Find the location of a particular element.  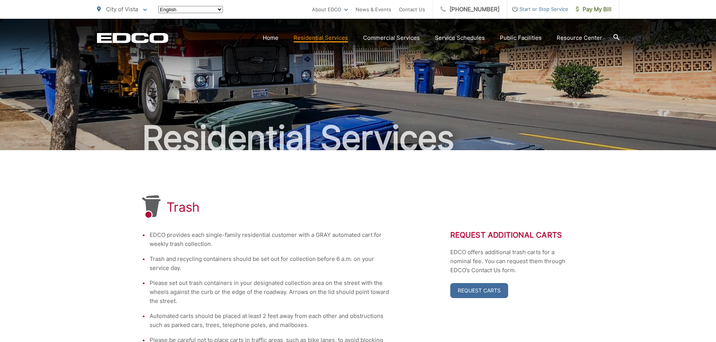

a: About EDCO is located at coordinates (330, 9).